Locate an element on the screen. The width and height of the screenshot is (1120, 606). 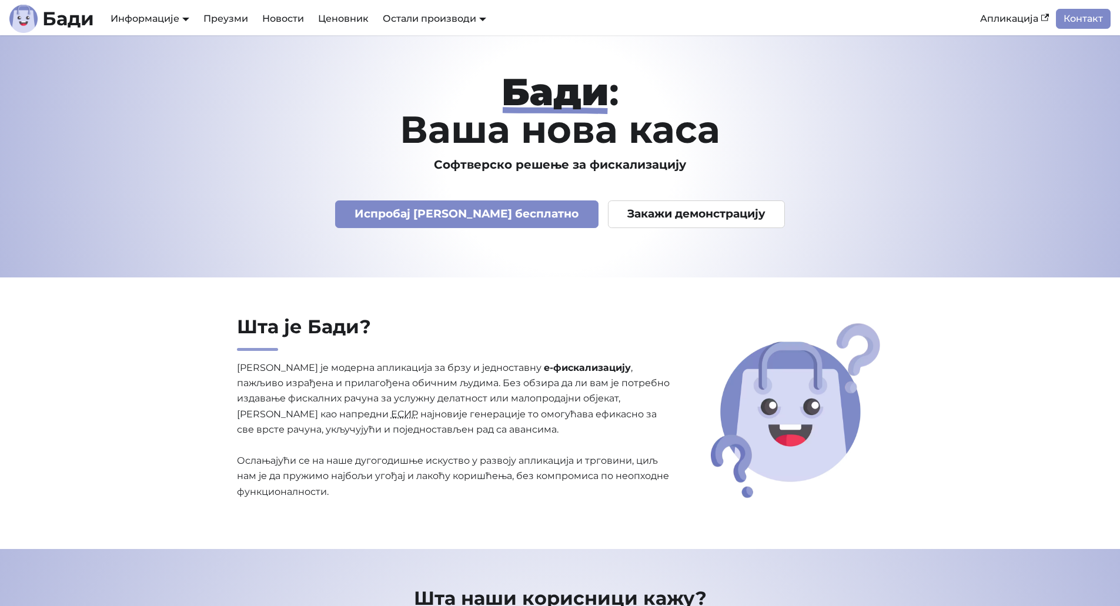
a: Информације is located at coordinates (150, 18).